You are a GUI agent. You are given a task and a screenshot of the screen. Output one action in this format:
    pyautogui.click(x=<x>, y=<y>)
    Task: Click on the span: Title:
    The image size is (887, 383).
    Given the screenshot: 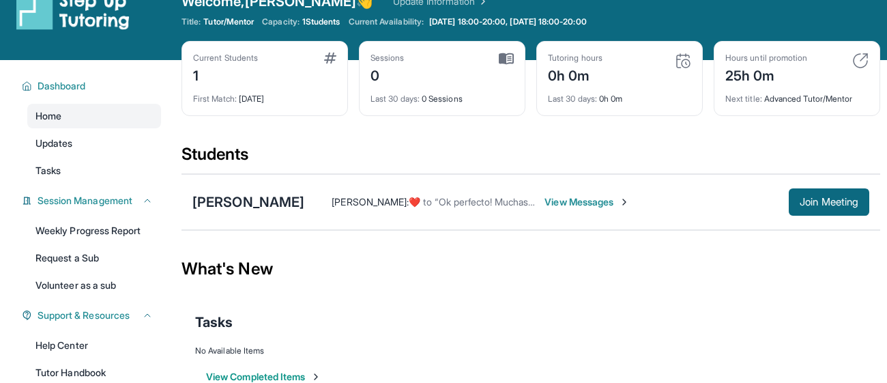 What is the action you would take?
    pyautogui.click(x=191, y=22)
    